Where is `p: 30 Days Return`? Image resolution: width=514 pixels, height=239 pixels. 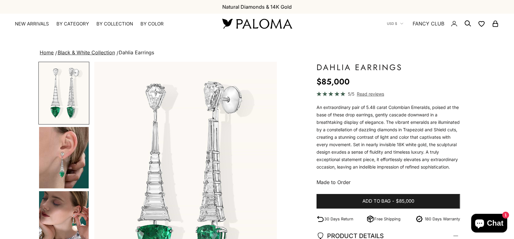 p: 30 Days Return is located at coordinates (339, 219).